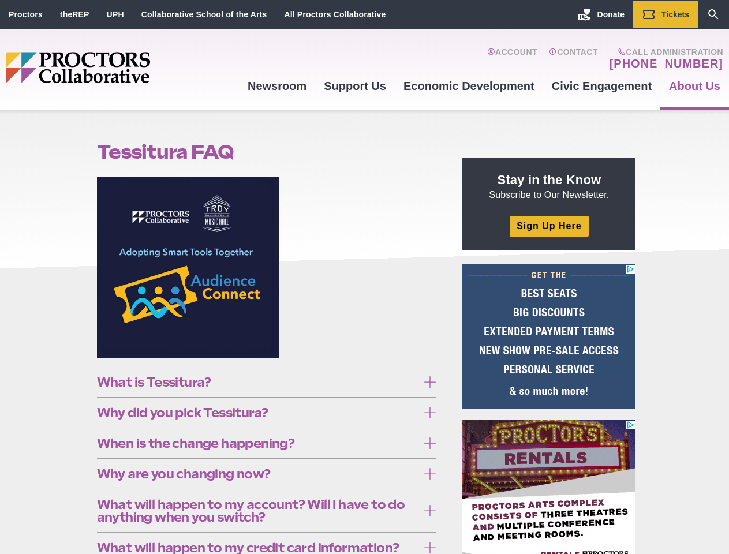  What do you see at coordinates (713, 14) in the screenshot?
I see `a: Search` at bounding box center [713, 14].